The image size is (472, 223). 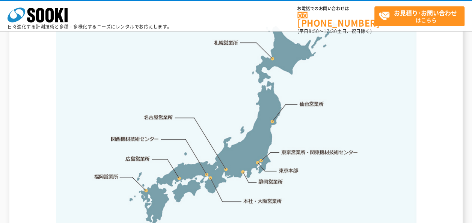 What do you see at coordinates (311, 104) in the screenshot?
I see `a: 仙台営業所` at bounding box center [311, 104].